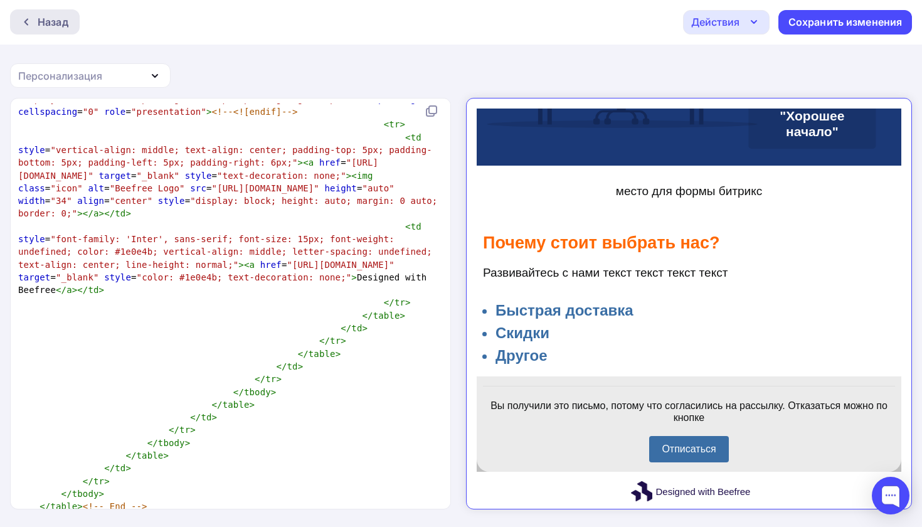 The height and width of the screenshot is (527, 922). What do you see at coordinates (244, 277) in the screenshot?
I see `span: "color: #1e0e4b; text-decoration: none;"` at bounding box center [244, 277].